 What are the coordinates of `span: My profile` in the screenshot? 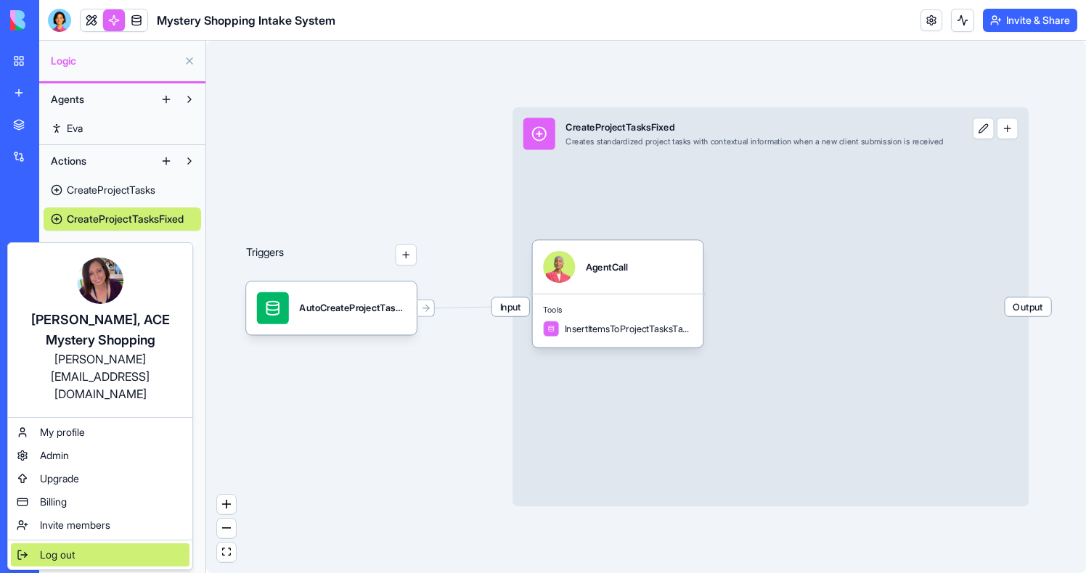 It's located at (62, 432).